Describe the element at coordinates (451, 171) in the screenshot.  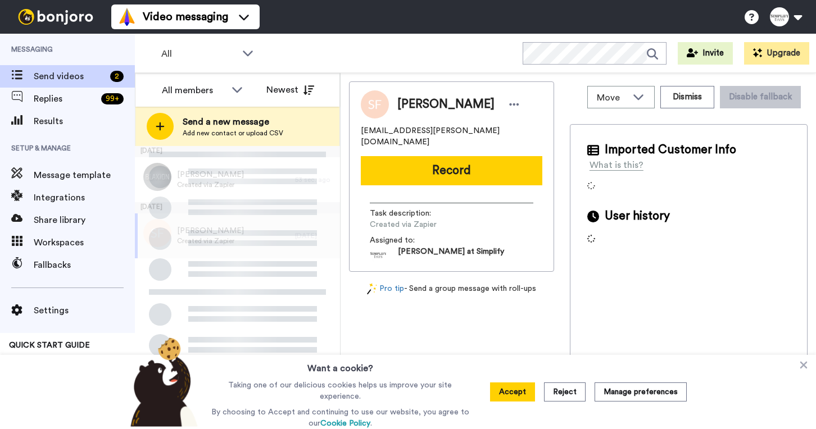
I see `button: Record` at that location.